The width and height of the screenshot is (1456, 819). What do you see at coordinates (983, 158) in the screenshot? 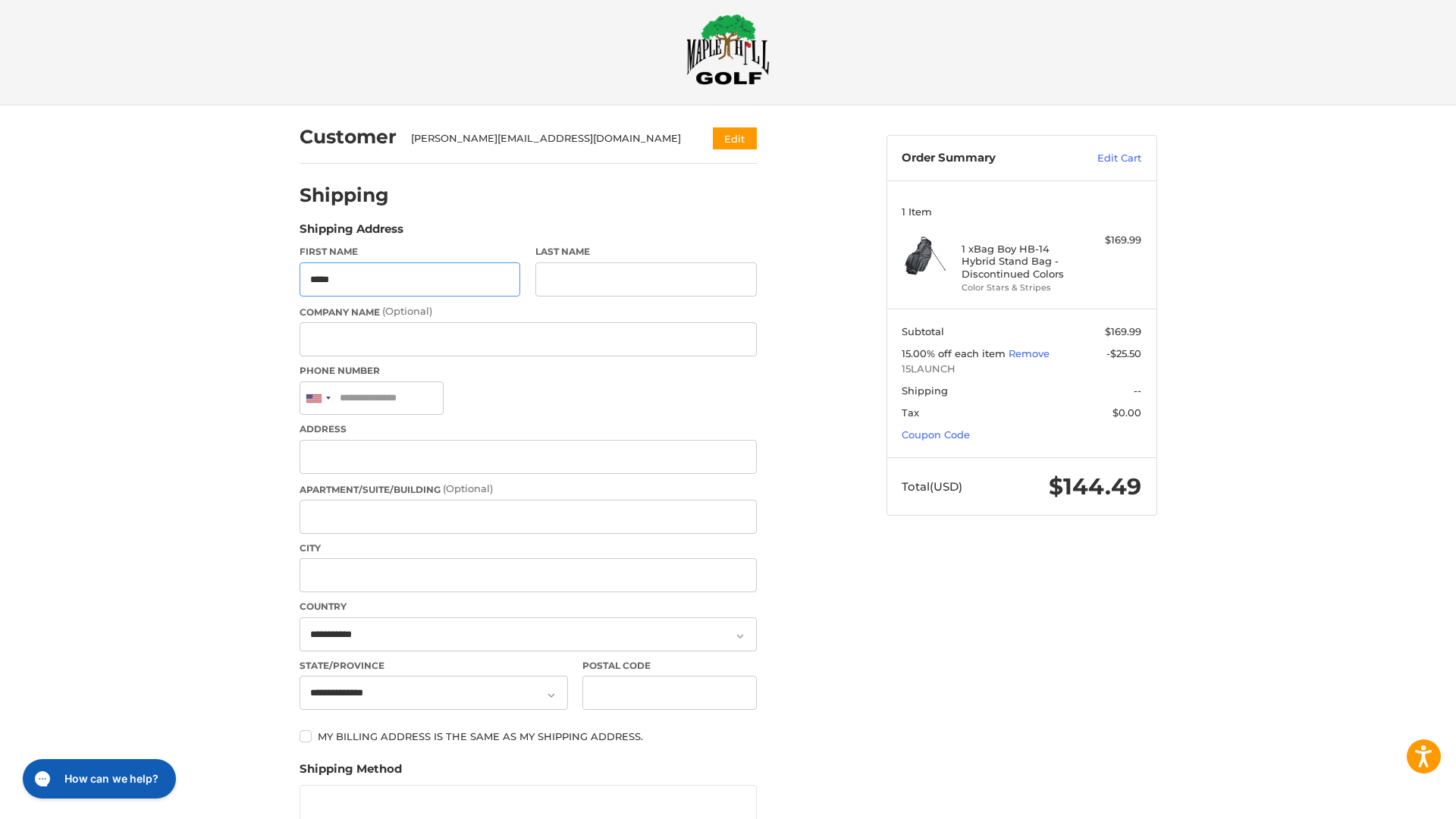
I see `h3: Order Summary` at bounding box center [983, 158].